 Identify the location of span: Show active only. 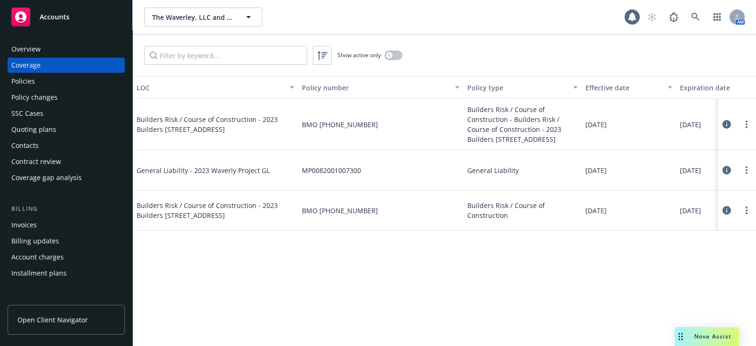
(359, 55).